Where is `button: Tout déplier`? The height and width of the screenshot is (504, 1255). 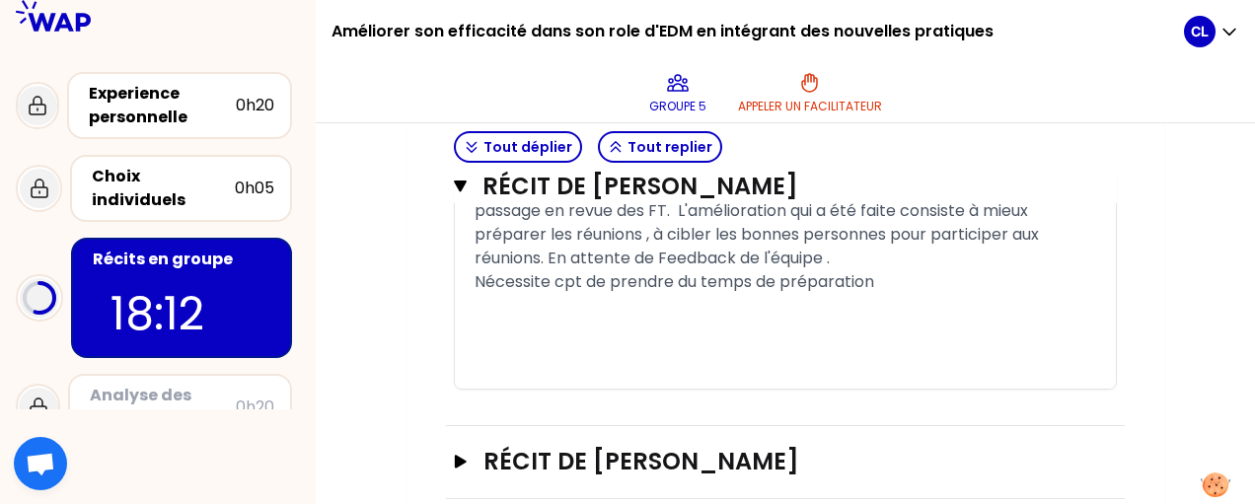
button: Tout déplier is located at coordinates (518, 147).